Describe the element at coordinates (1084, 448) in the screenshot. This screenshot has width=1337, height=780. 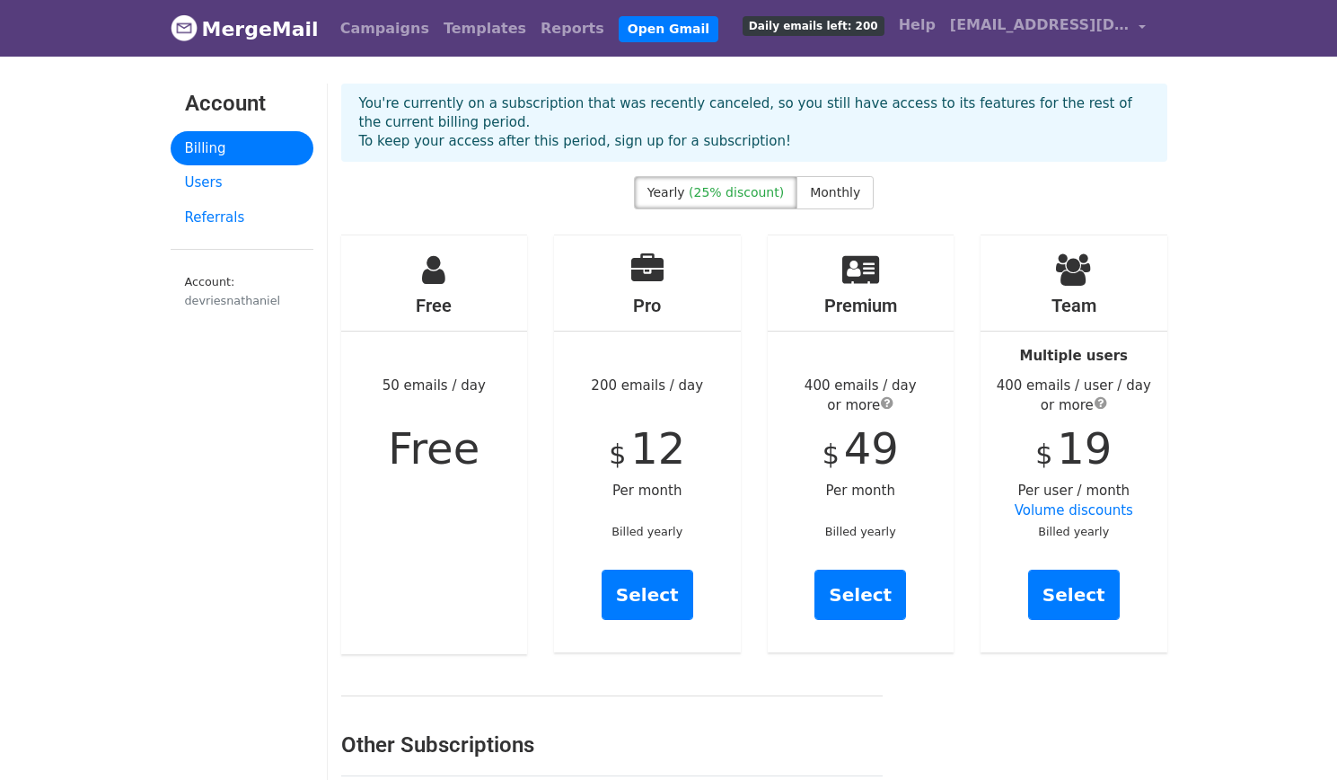
I see `span: 19` at that location.